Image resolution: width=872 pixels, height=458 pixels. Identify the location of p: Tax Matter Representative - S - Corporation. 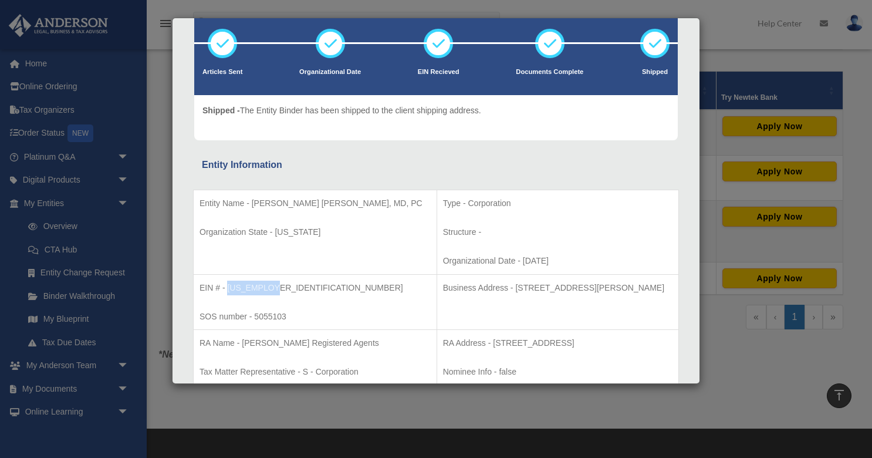
(315, 371).